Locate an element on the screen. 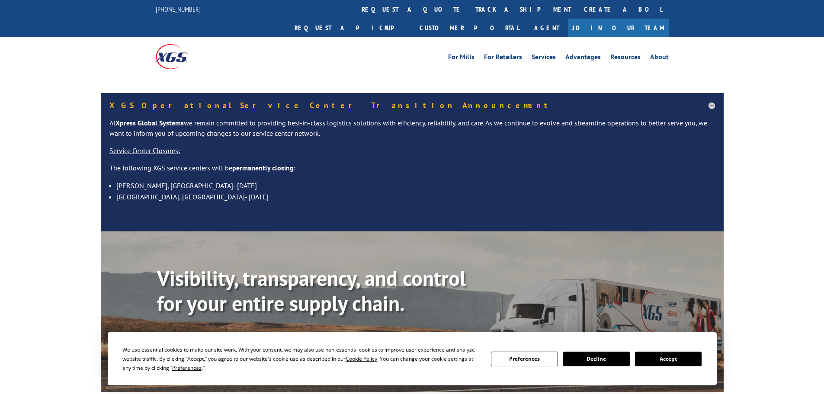  button: Decline is located at coordinates (597, 359).